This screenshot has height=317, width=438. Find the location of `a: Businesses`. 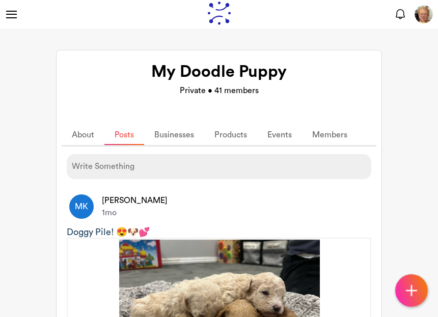

a: Businesses is located at coordinates (174, 135).